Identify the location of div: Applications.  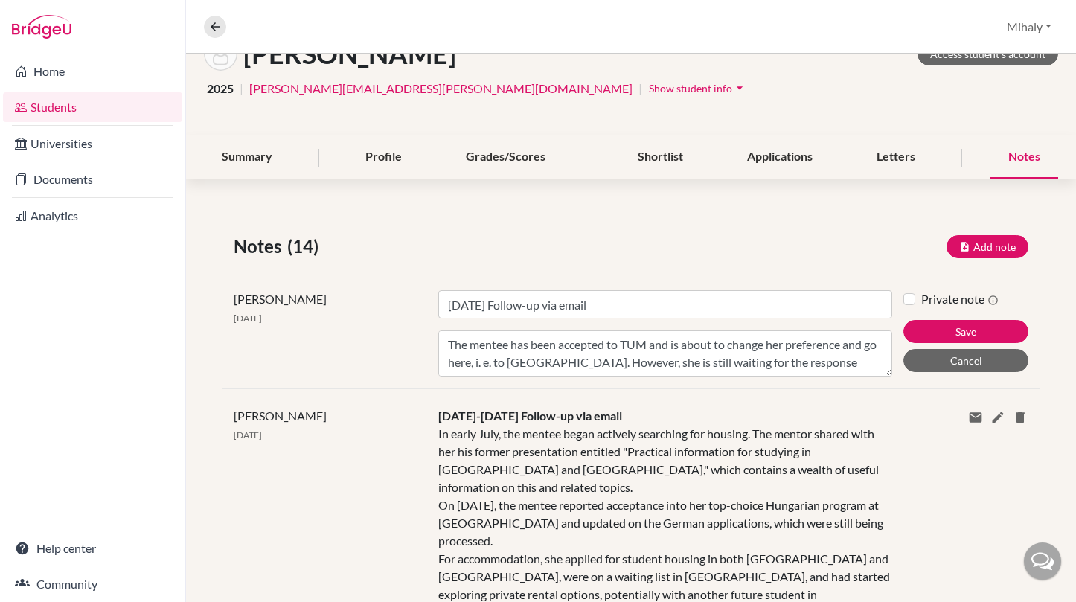
(780, 157).